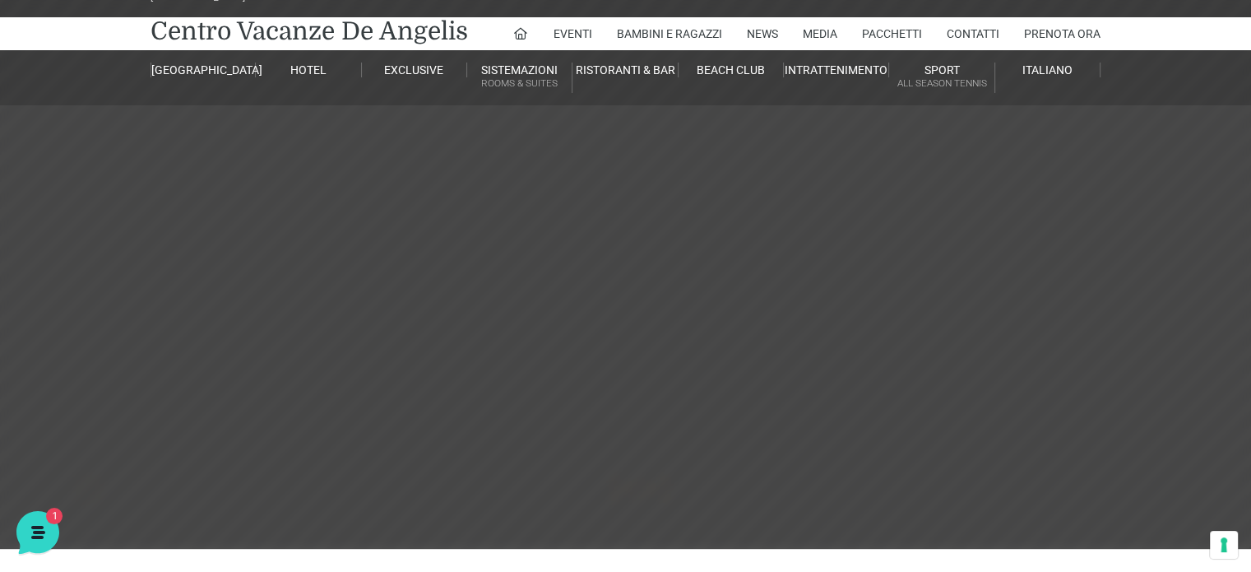 Image resolution: width=1251 pixels, height=572 pixels. I want to click on span: Le tue conversazioni, so click(83, 138).